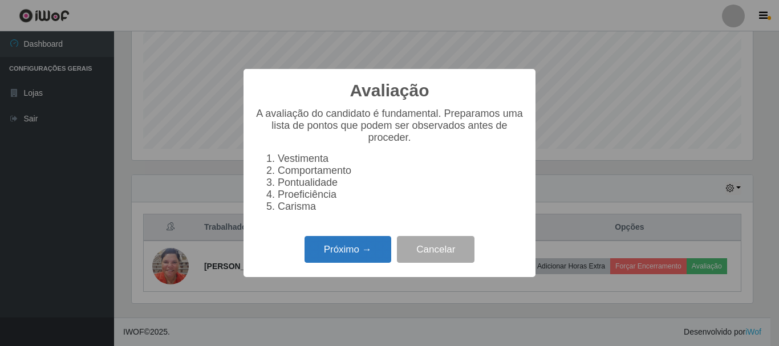  What do you see at coordinates (401, 171) in the screenshot?
I see `li: Comportamento` at bounding box center [401, 171].